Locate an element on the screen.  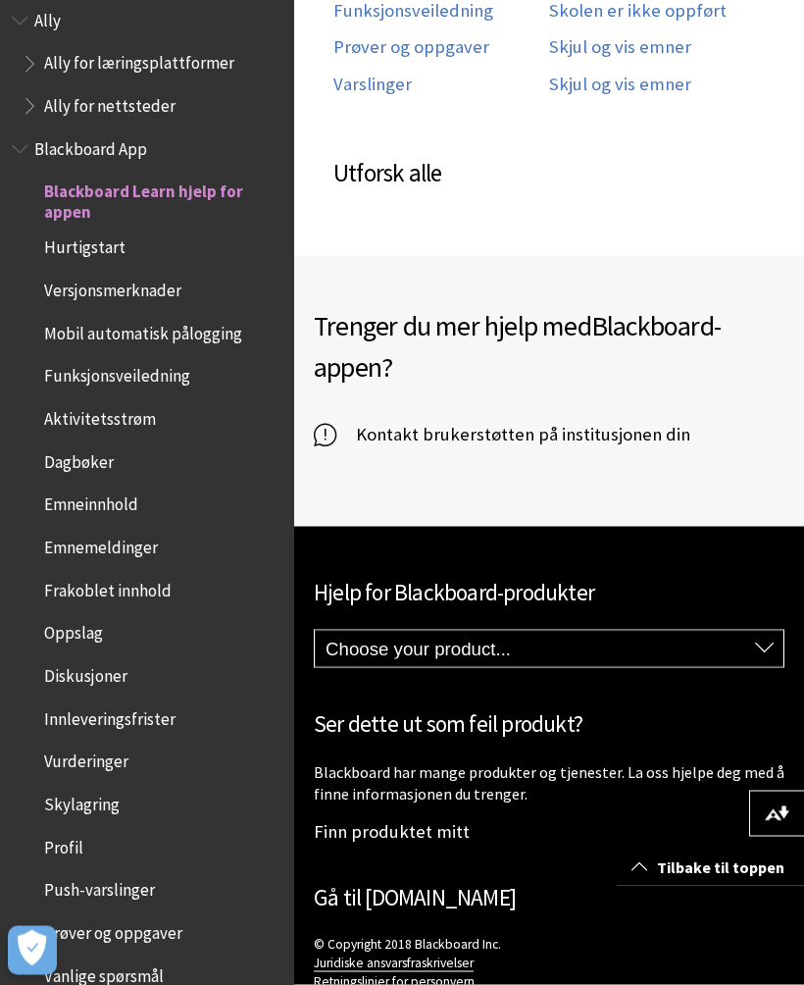
a: Finn produktet mitt is located at coordinates (391, 831).